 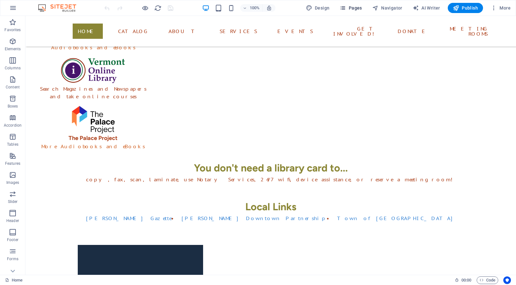 What do you see at coordinates (13, 106) in the screenshot?
I see `p: Boxes` at bounding box center [13, 106].